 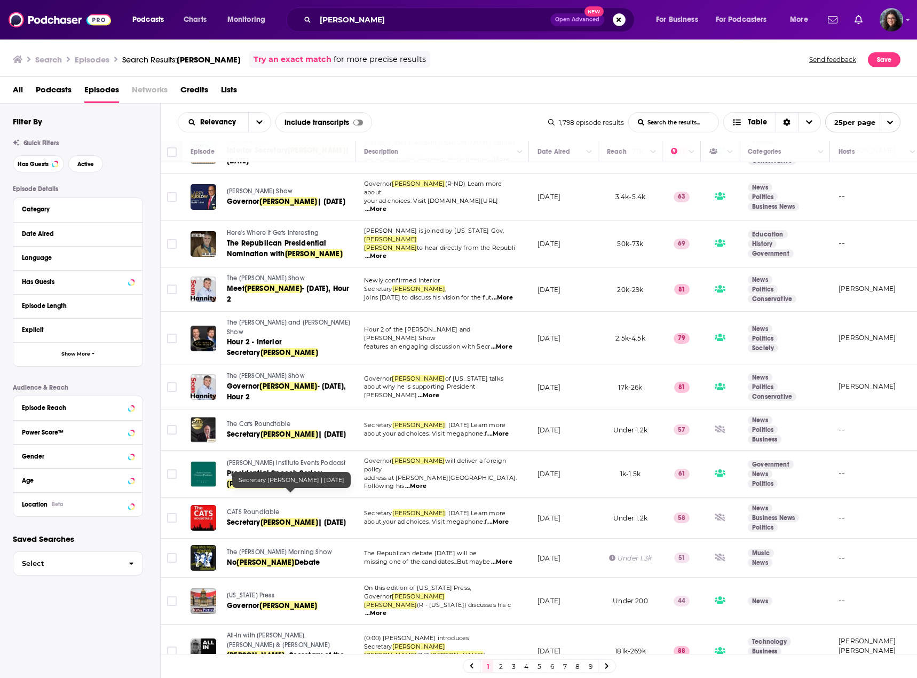 What do you see at coordinates (33, 164) in the screenshot?
I see `span: Has Guests` at bounding box center [33, 164].